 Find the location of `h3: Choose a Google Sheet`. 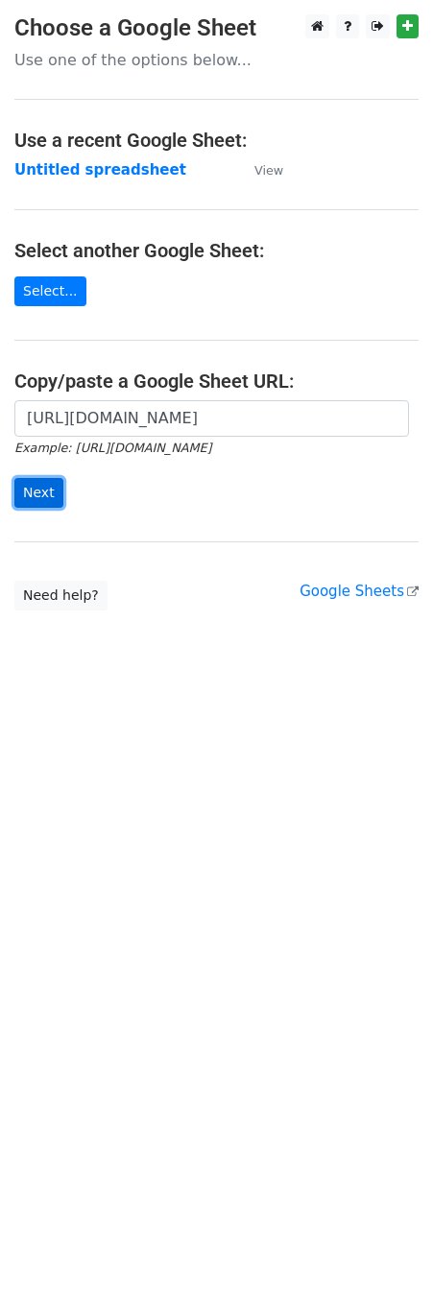

h3: Choose a Google Sheet is located at coordinates (216, 28).